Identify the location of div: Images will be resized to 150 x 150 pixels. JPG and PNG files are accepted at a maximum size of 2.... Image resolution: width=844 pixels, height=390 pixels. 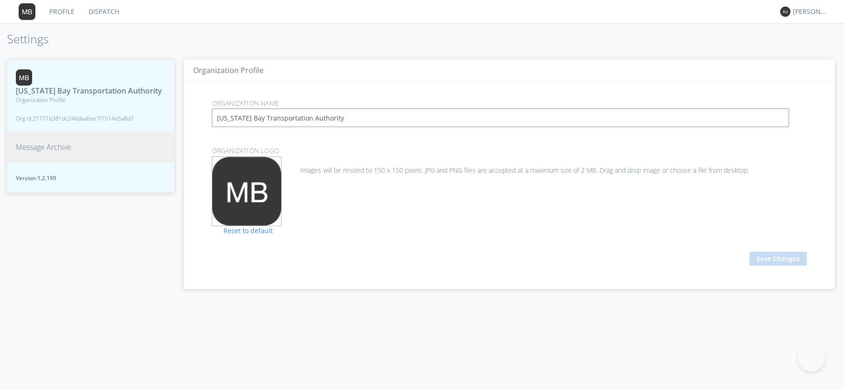
(509, 166).